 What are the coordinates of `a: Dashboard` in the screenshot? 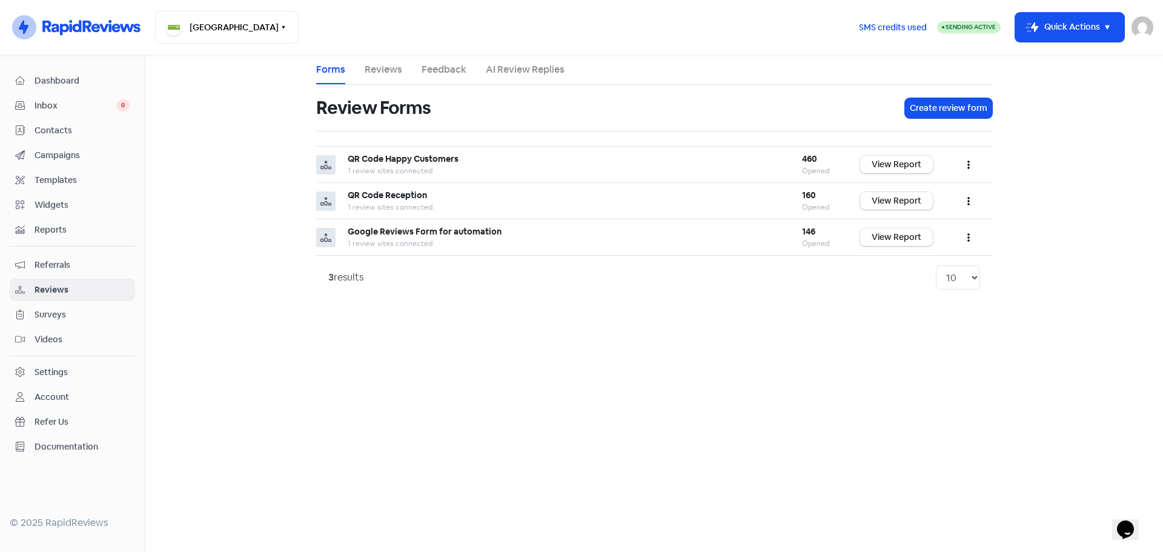 It's located at (72, 81).